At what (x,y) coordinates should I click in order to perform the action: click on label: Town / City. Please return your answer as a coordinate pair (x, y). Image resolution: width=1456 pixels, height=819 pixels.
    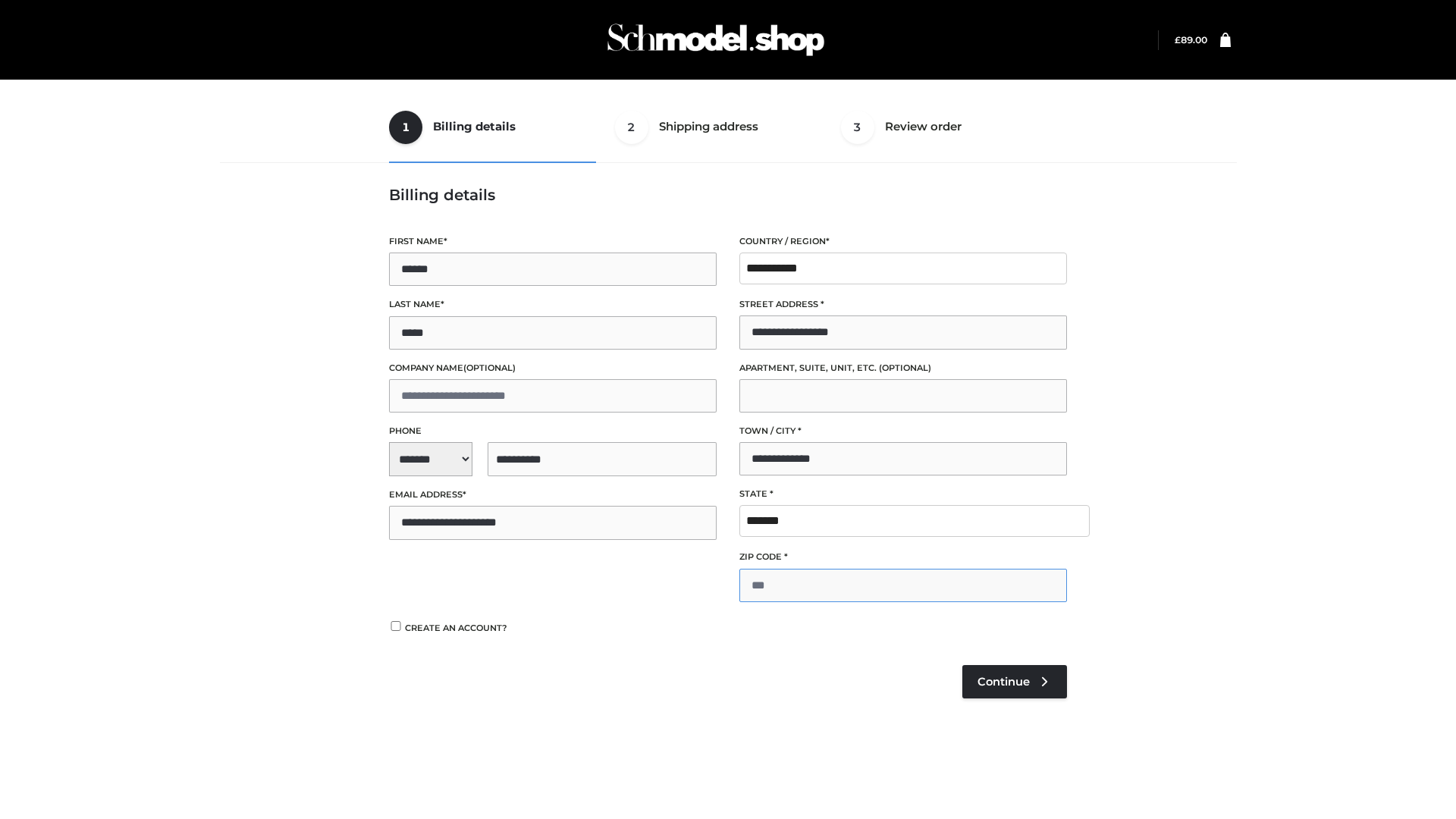
    Looking at the image, I should click on (903, 431).